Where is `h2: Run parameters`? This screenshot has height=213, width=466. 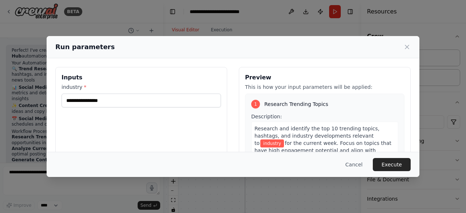
h2: Run parameters is located at coordinates (85, 47).